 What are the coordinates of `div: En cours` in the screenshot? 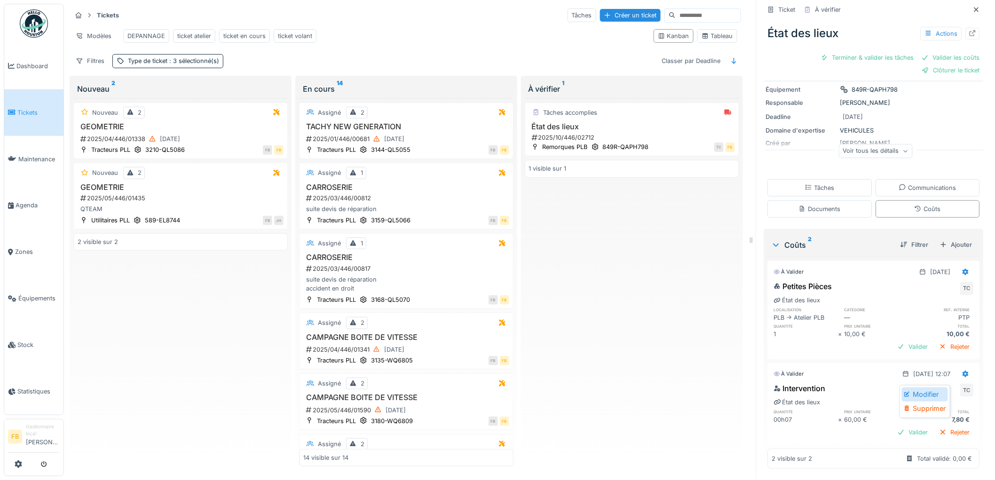 It's located at (406, 89).